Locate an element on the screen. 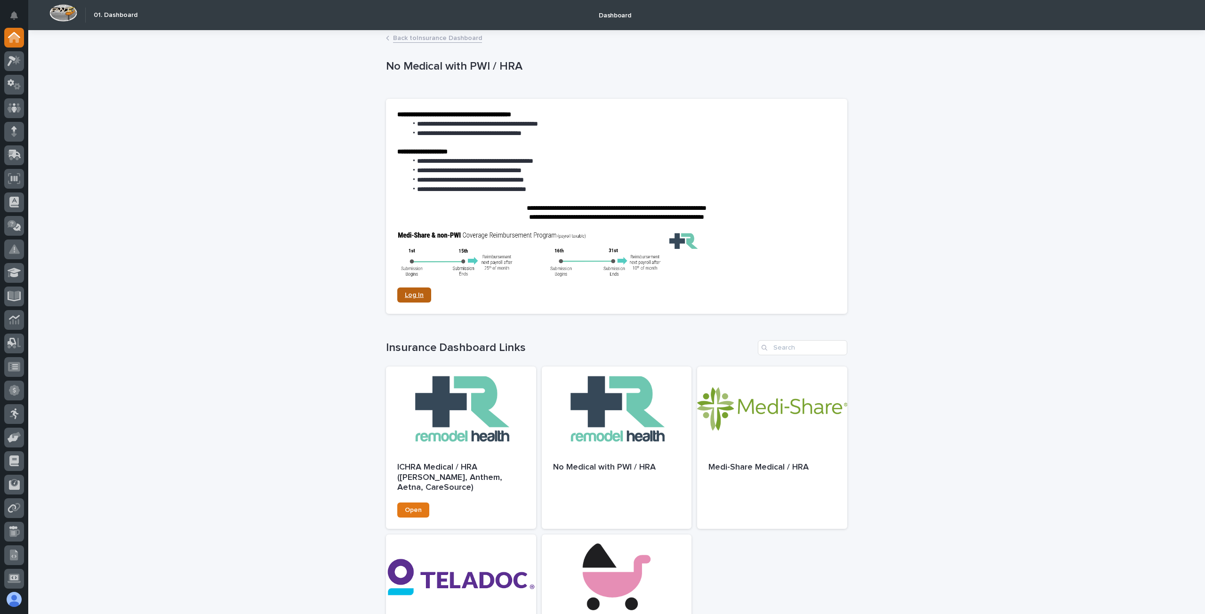 The width and height of the screenshot is (1205, 614). a: Open is located at coordinates (413, 510).